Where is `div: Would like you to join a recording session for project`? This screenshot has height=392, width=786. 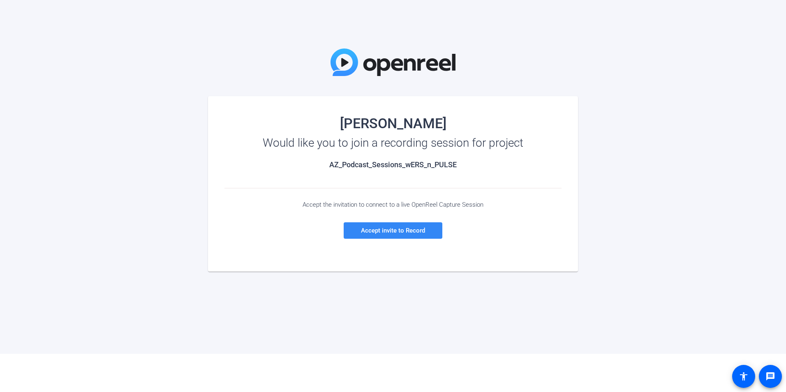
div: Would like you to join a recording session for project is located at coordinates (393, 143).